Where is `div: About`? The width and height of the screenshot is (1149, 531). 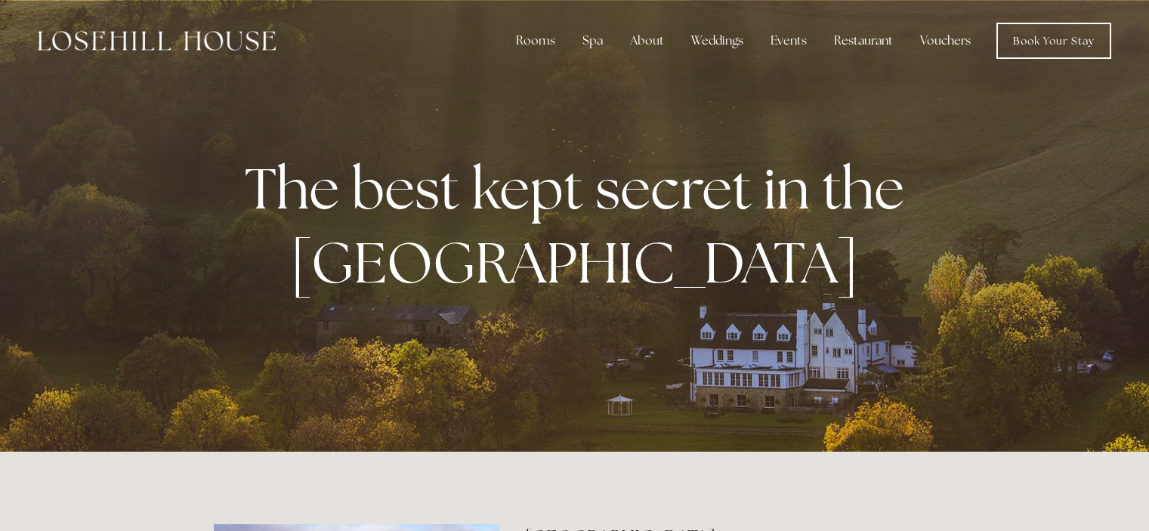
div: About is located at coordinates (647, 41).